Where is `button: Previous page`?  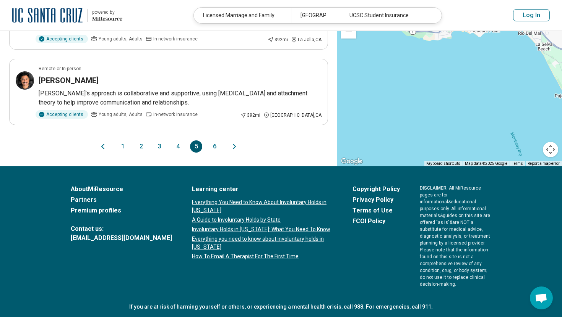 button: Previous page is located at coordinates (103, 147).